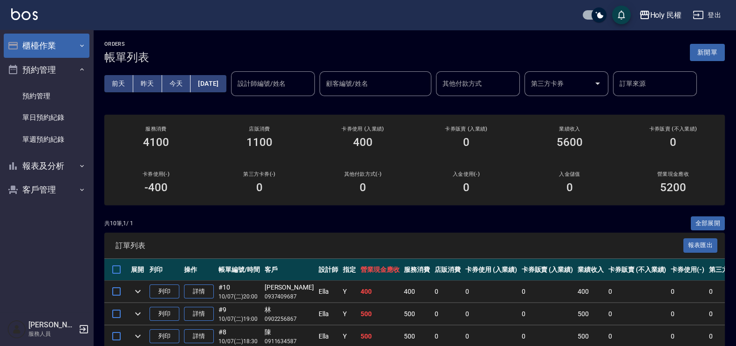 Image resolution: width=736 pixels, height=346 pixels. I want to click on button: 櫃檯作業, so click(47, 46).